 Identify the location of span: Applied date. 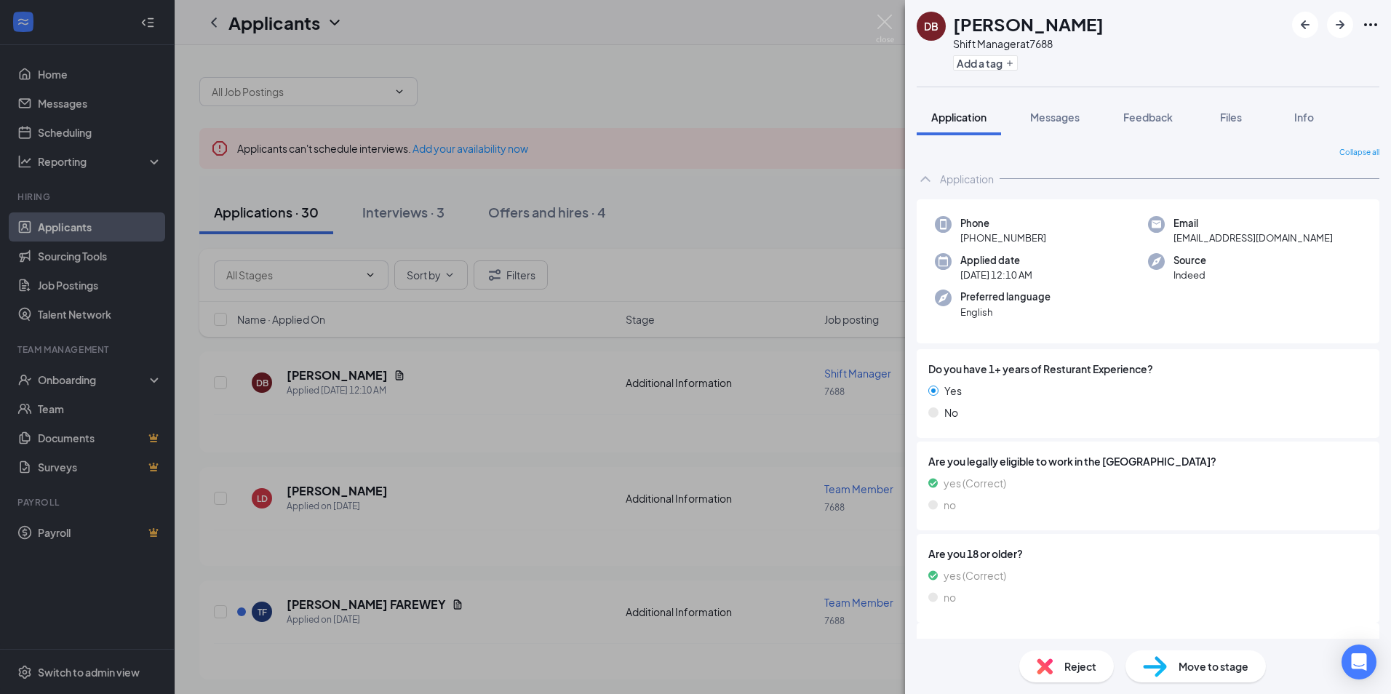
(996, 260).